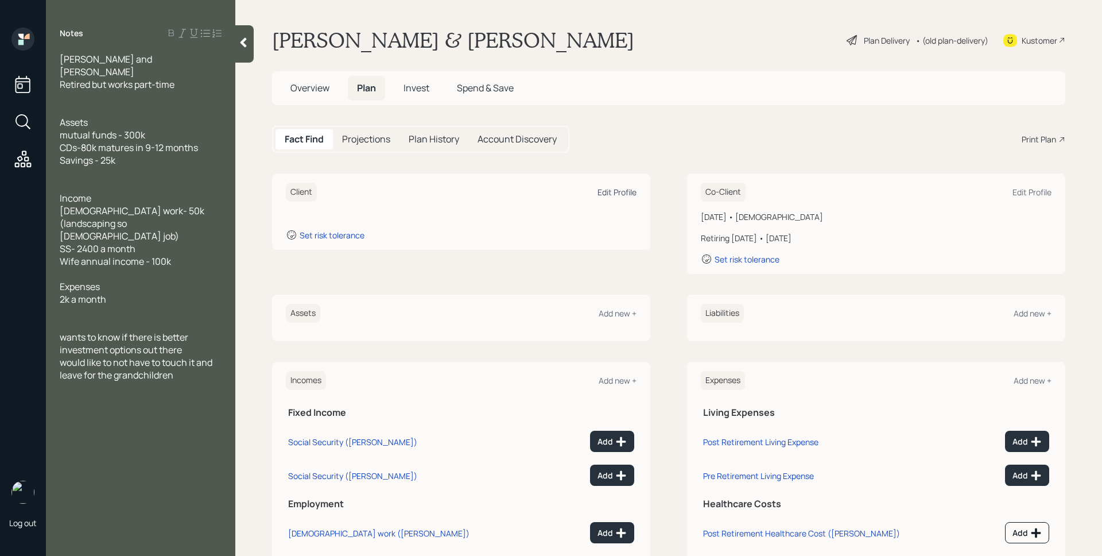 Image resolution: width=1102 pixels, height=556 pixels. What do you see at coordinates (71, 33) in the screenshot?
I see `label: Notes` at bounding box center [71, 33].